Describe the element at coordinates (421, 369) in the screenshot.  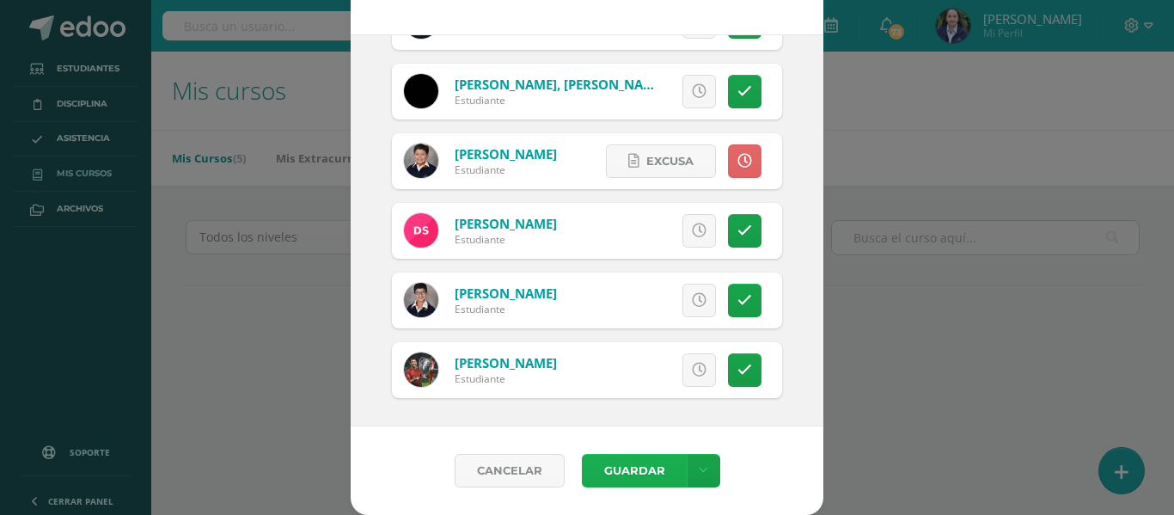
I see `img: dc4fea1b39ff88a4abf272b4b6d6d771.png` at that location.